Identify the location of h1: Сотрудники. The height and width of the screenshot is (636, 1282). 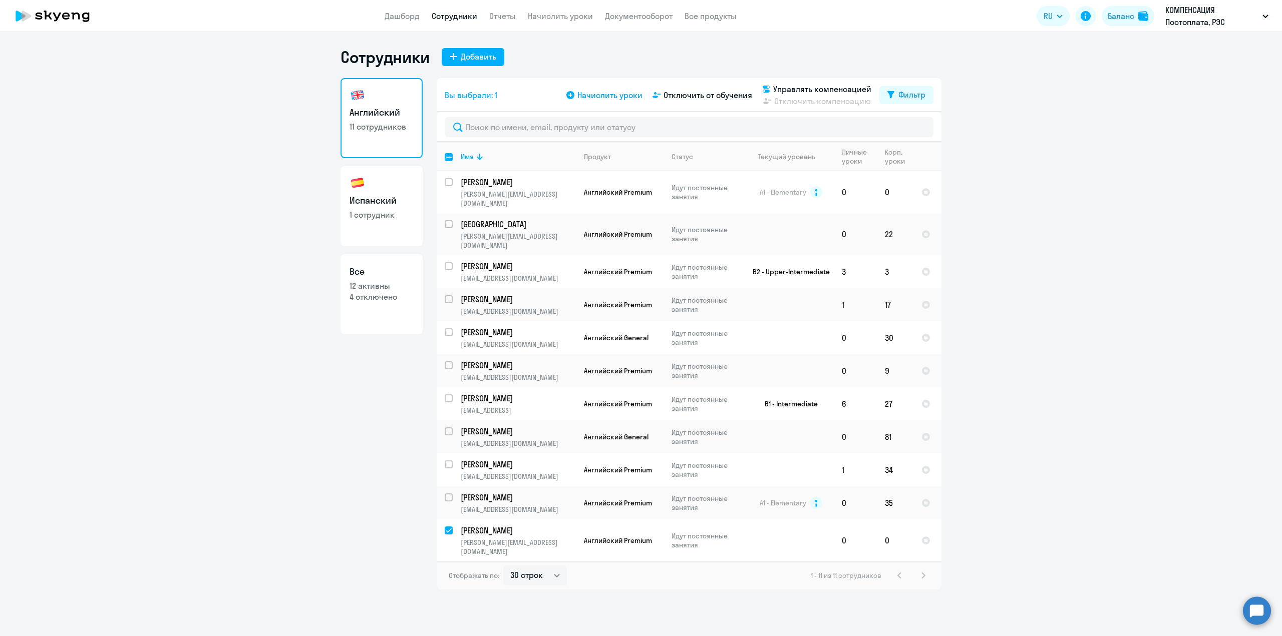
(385, 57).